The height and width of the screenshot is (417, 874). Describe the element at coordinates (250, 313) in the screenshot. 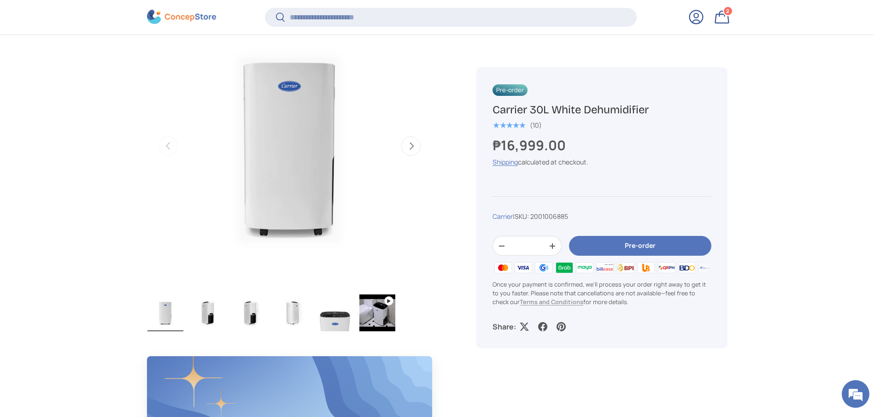

I see `img: carrier-dehumidifier-30-liter-left-side-with-dimensions-view-concepstore` at that location.